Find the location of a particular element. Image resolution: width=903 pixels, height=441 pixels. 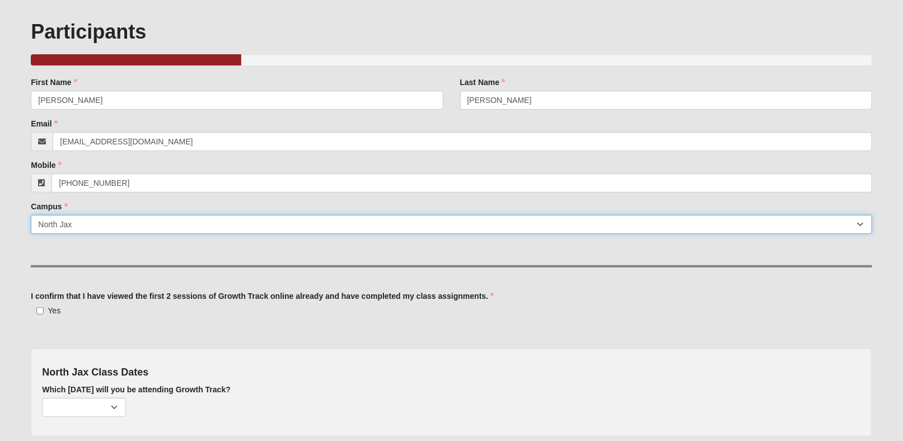

input: Yes is located at coordinates (40, 311).